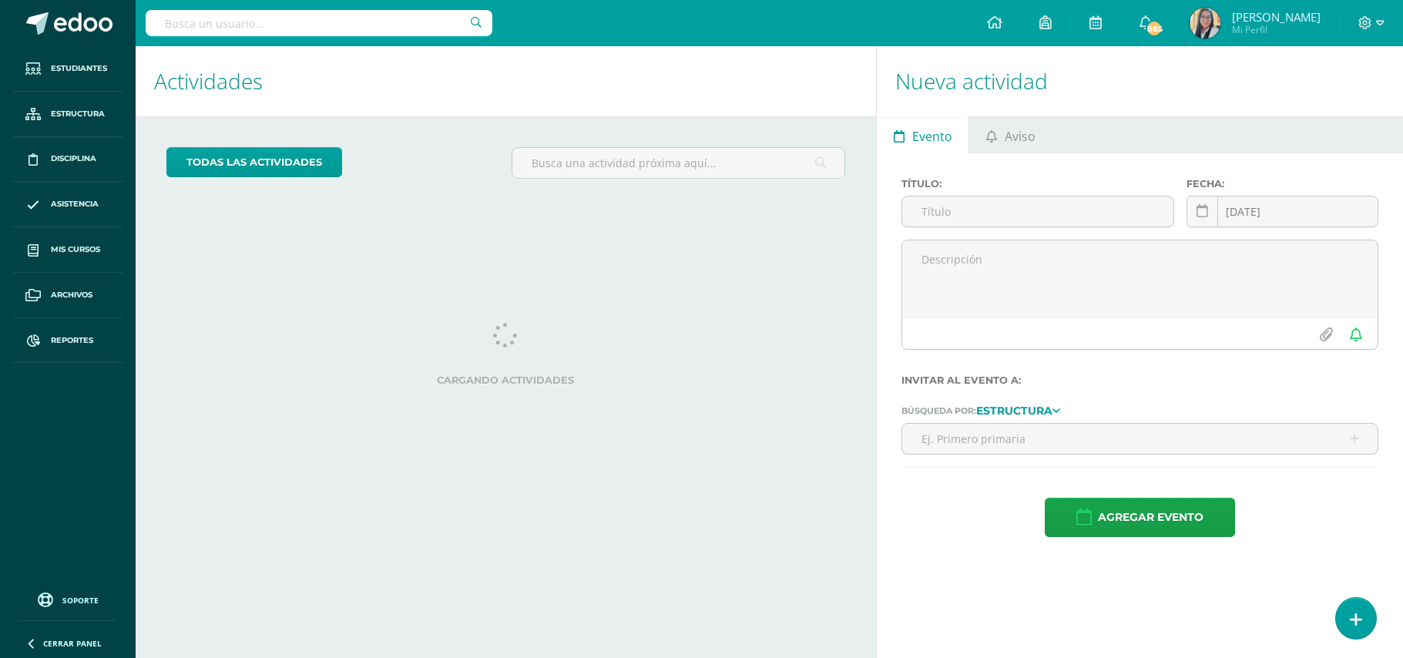 This screenshot has height=658, width=1403. Describe the element at coordinates (1010, 135) in the screenshot. I see `a: Aviso` at that location.